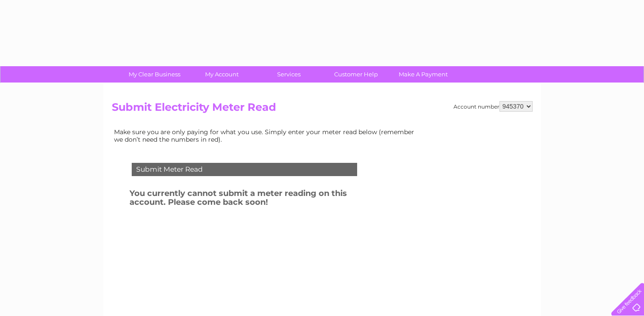  What do you see at coordinates (244, 170) in the screenshot?
I see `div: Submit Meter Read` at bounding box center [244, 170].